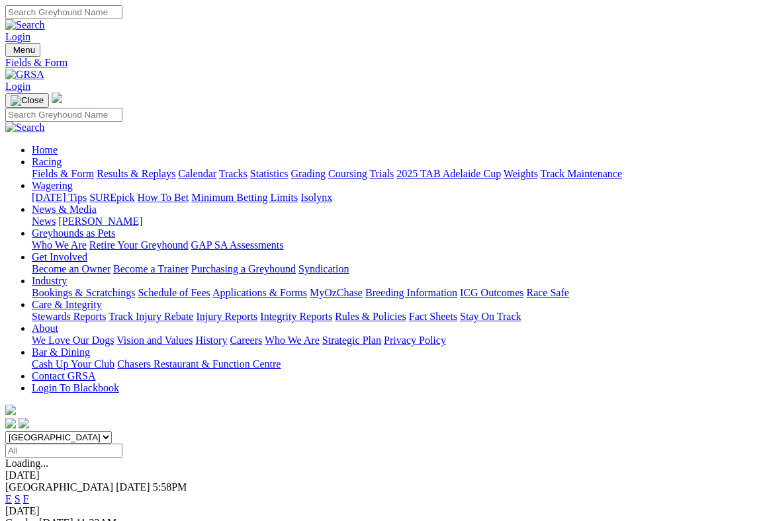  What do you see at coordinates (26, 499) in the screenshot?
I see `a: F` at bounding box center [26, 499].